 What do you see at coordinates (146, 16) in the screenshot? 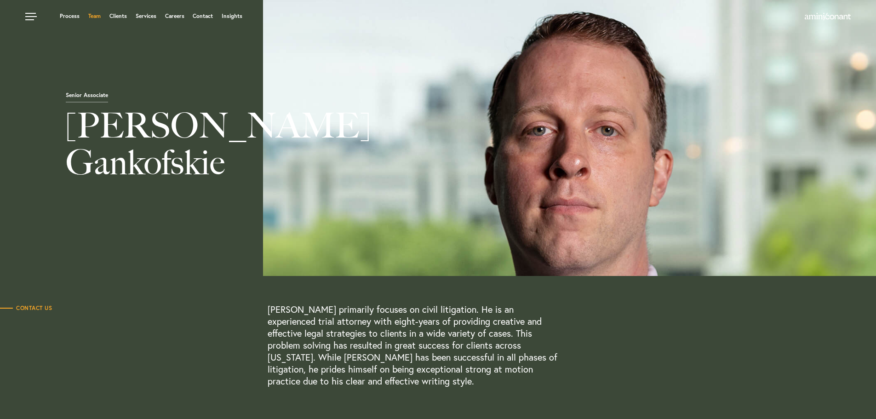
I see `a: Services` at bounding box center [146, 16].